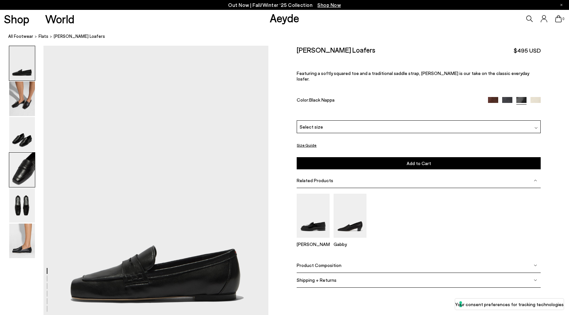  Describe the element at coordinates (388, 101) in the screenshot. I see `div: Color:` at that location.